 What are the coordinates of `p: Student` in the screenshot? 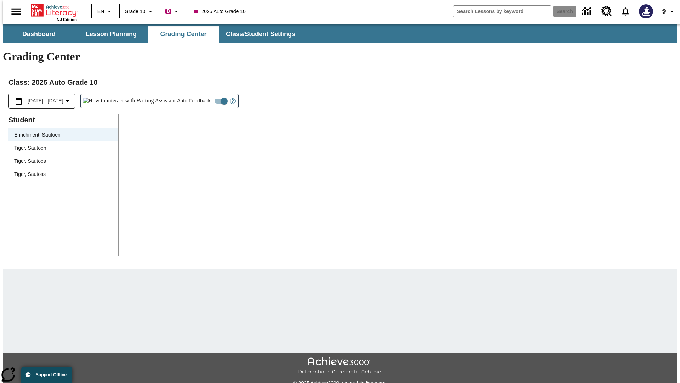 It's located at (63, 120).